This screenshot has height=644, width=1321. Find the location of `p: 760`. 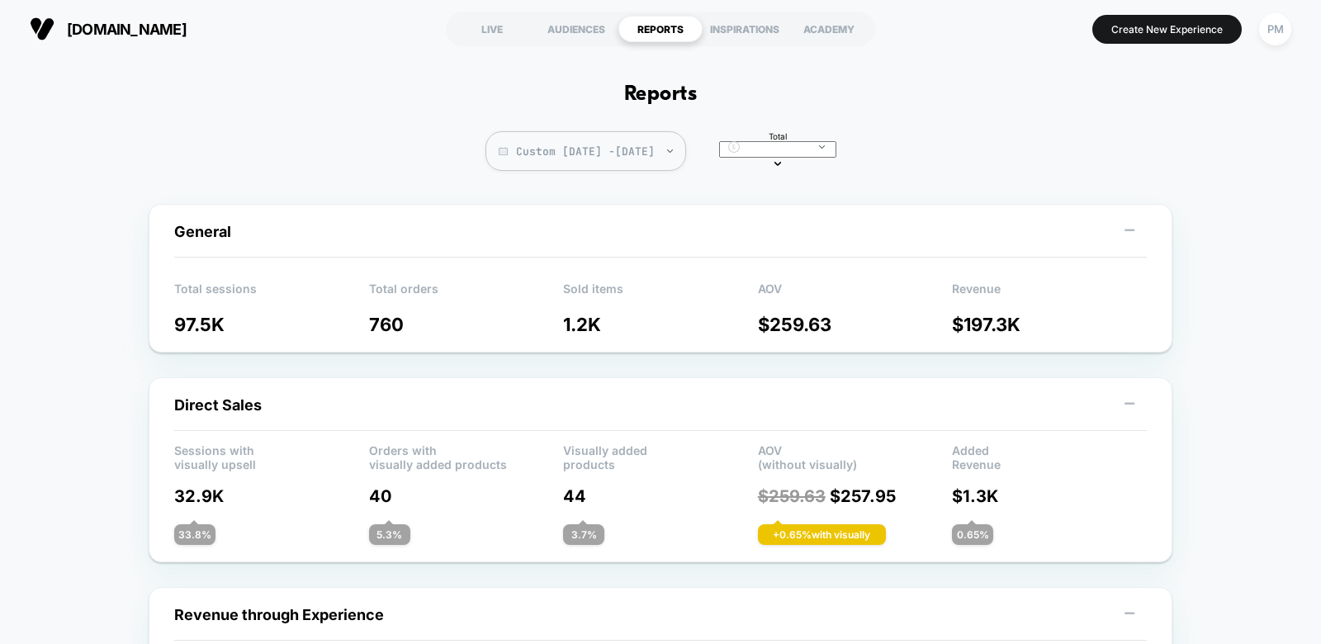

p: 760 is located at coordinates (466, 324).